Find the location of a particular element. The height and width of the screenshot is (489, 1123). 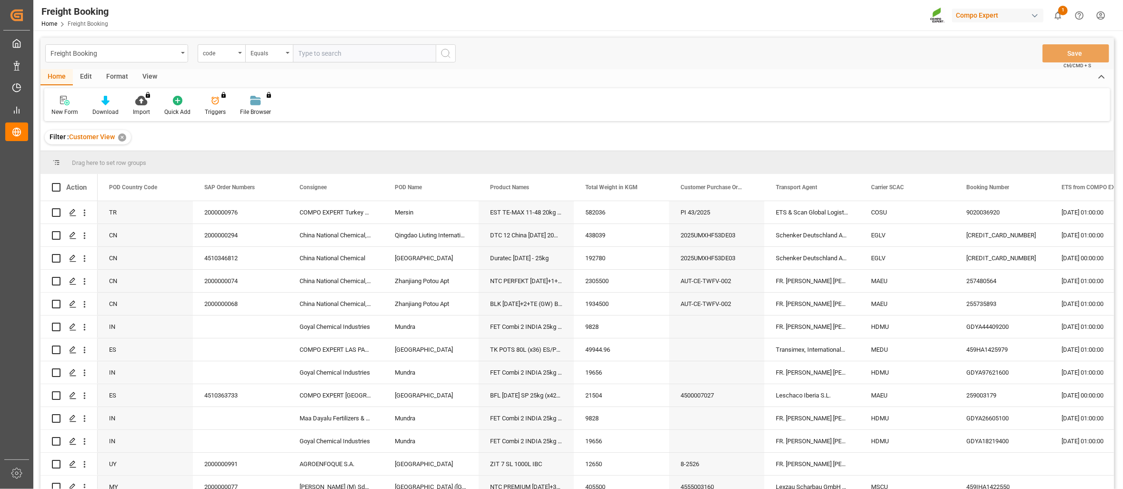

div: EST TE-MAX 11-48 20kg (x56) WW is located at coordinates (526, 212).